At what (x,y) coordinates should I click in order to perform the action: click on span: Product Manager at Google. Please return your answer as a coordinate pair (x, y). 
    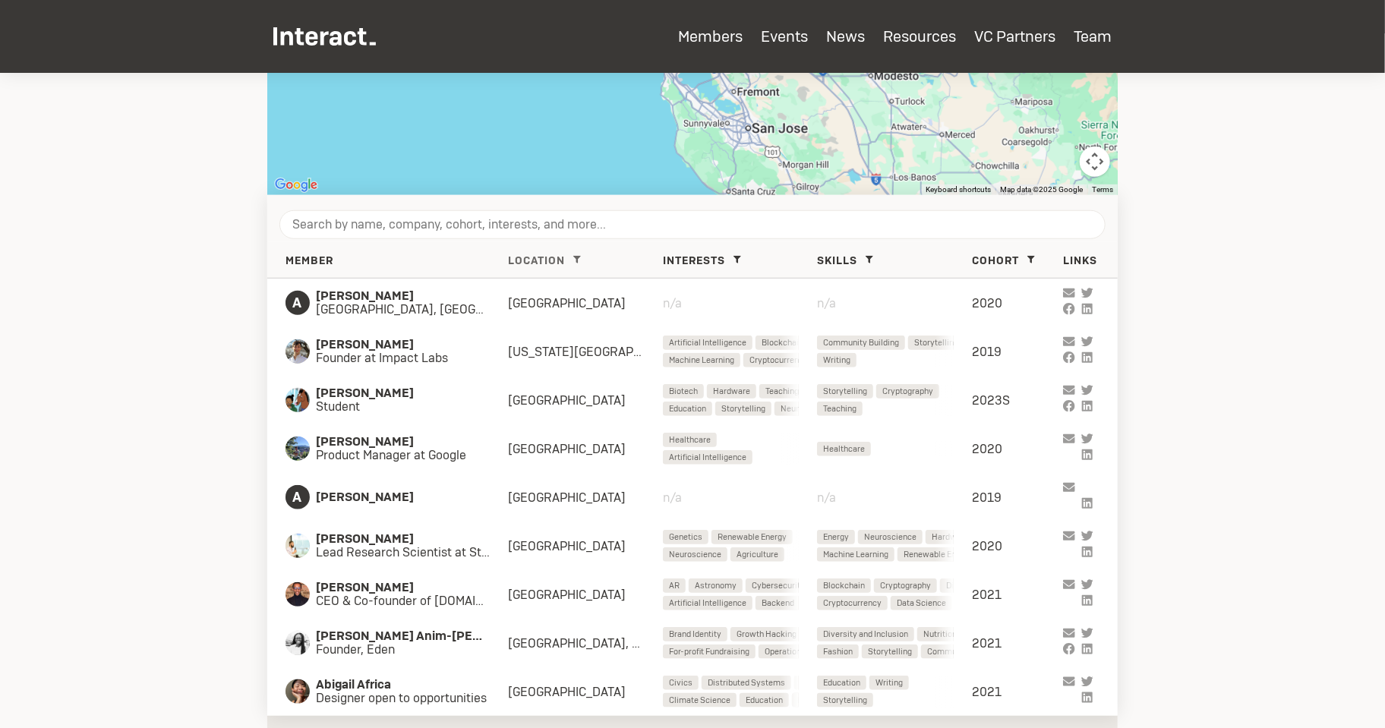
    Looking at the image, I should click on (400, 456).